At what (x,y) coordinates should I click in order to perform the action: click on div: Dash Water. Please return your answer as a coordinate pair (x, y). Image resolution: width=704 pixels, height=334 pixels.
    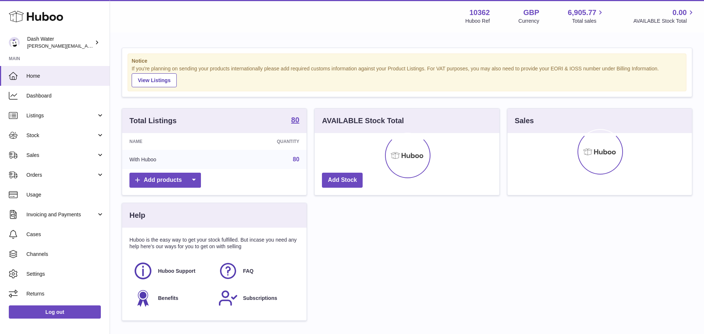
    Looking at the image, I should click on (60, 43).